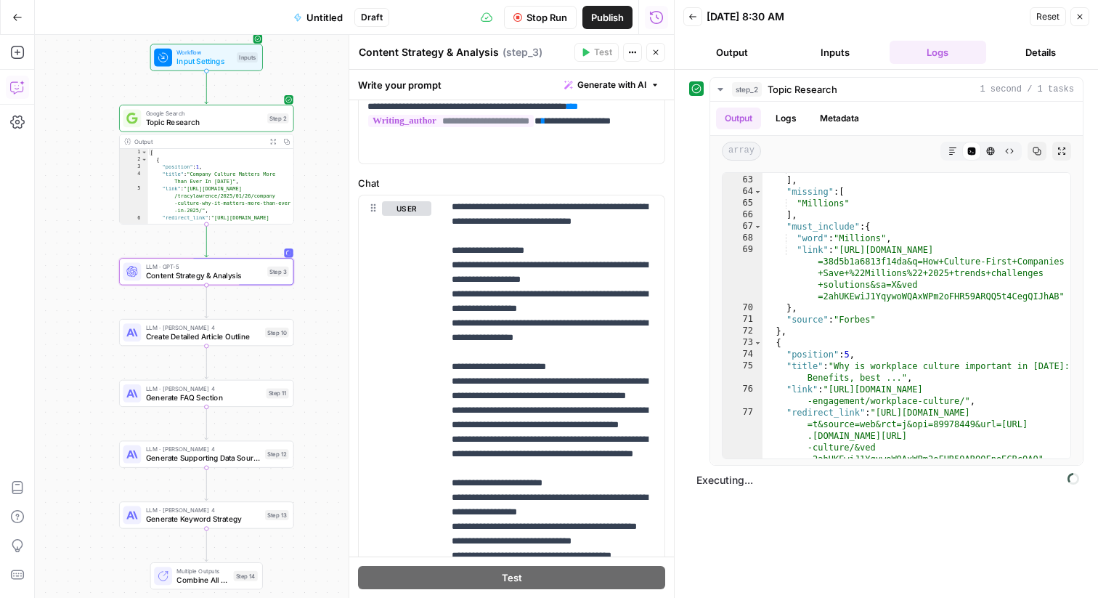 This screenshot has height=598, width=1098. Describe the element at coordinates (742, 227) in the screenshot. I see `div: 67` at that location.